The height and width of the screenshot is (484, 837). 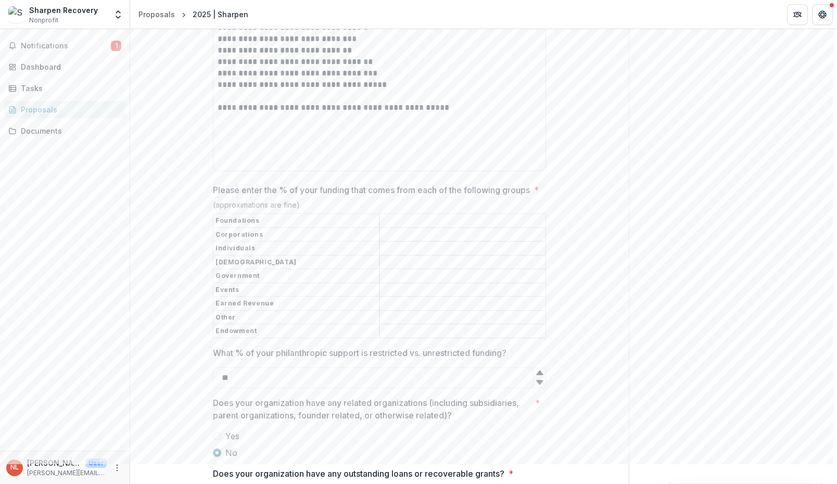 I want to click on nav: breadcrumb, so click(x=193, y=14).